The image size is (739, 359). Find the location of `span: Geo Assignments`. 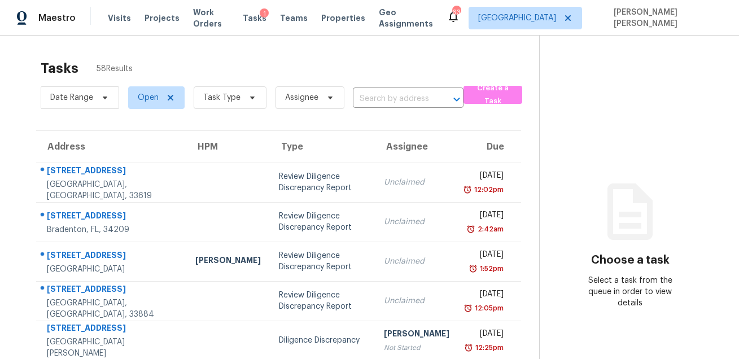

span: Geo Assignments is located at coordinates (406, 18).